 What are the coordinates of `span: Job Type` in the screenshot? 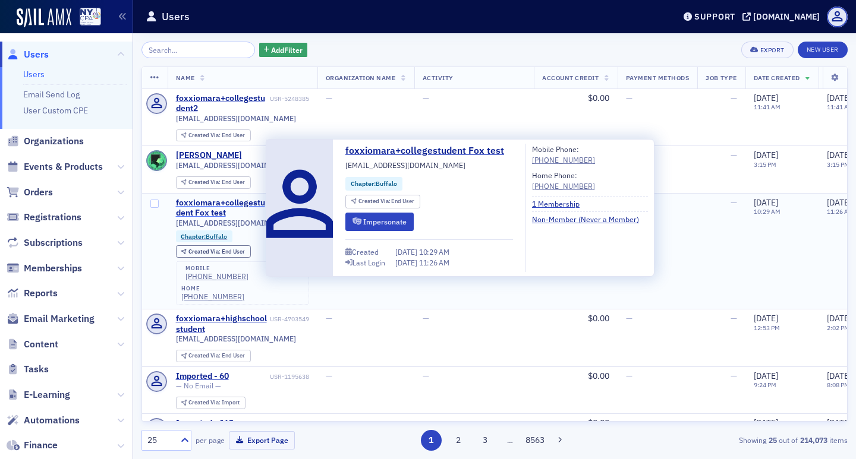 It's located at (721, 78).